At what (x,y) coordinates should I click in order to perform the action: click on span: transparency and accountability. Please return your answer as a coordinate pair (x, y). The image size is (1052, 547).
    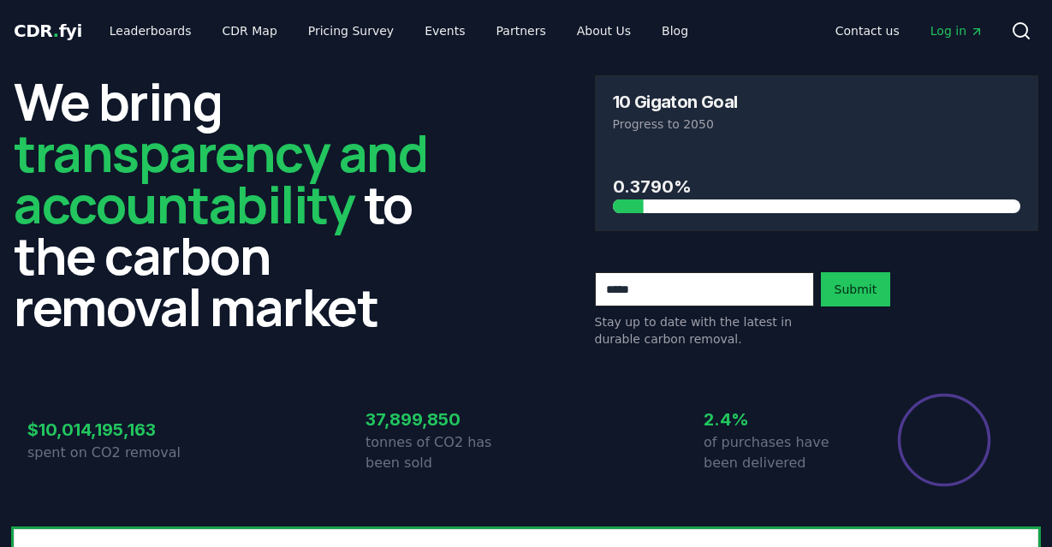
    Looking at the image, I should click on (220, 178).